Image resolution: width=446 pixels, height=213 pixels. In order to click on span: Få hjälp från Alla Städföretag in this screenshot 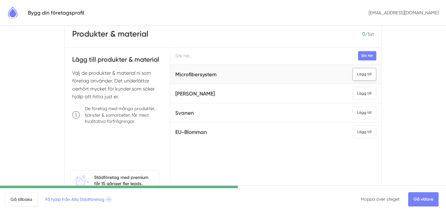, I will do `click(78, 199)`.